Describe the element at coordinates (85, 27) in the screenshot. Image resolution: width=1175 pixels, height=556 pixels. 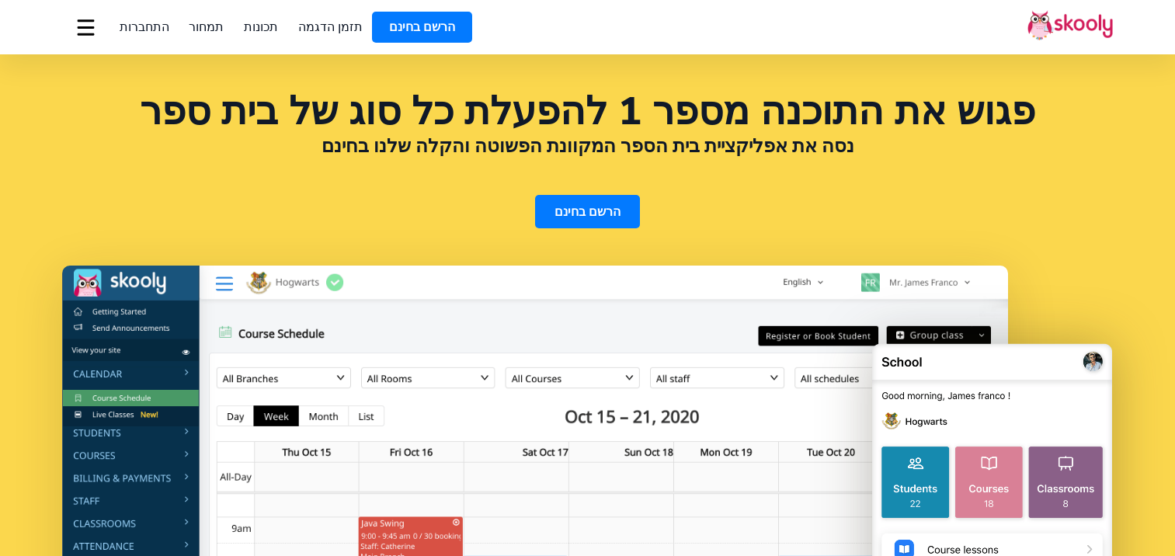
I see `button: dropdown menu` at that location.